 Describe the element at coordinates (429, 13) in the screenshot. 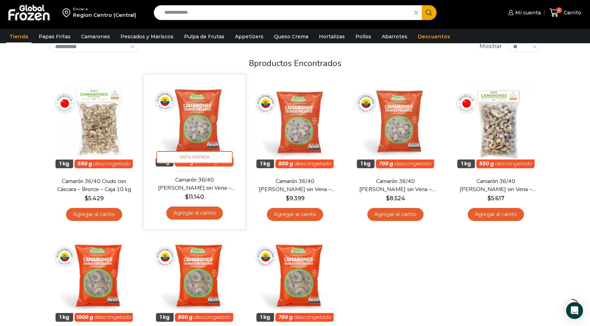

I see `button: Search button` at that location.